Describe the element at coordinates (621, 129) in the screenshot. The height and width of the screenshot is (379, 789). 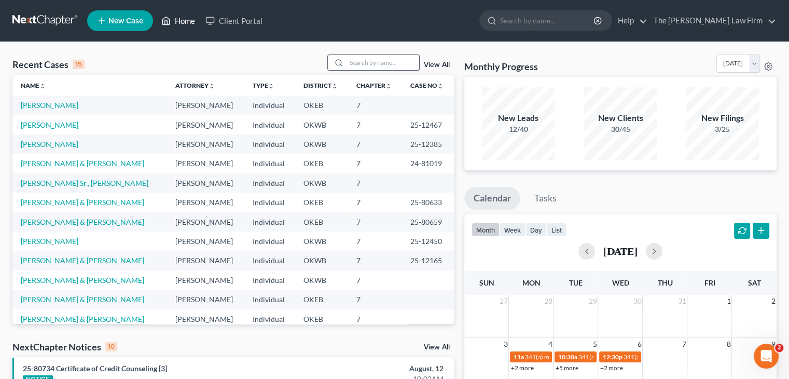
I see `div: 30/45` at that location.